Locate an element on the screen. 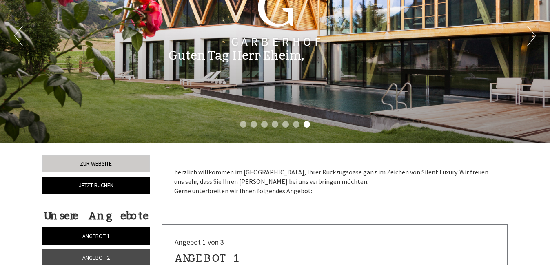 The height and width of the screenshot is (265, 550). h1: Guten Tag Herr Eheim, is located at coordinates (236, 55).